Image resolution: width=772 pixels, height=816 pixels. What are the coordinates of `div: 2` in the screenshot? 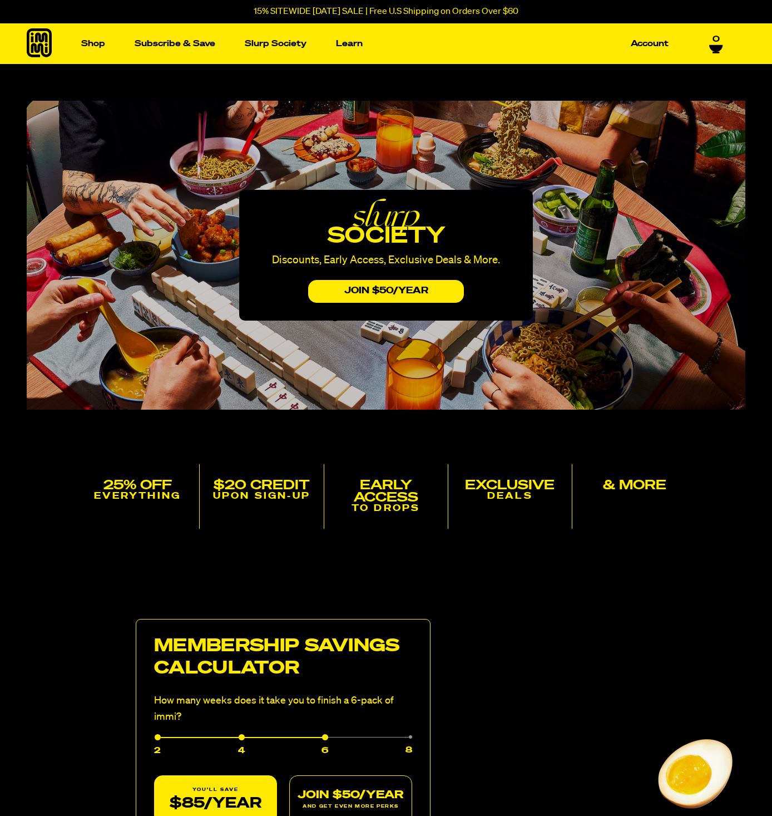 It's located at (157, 747).